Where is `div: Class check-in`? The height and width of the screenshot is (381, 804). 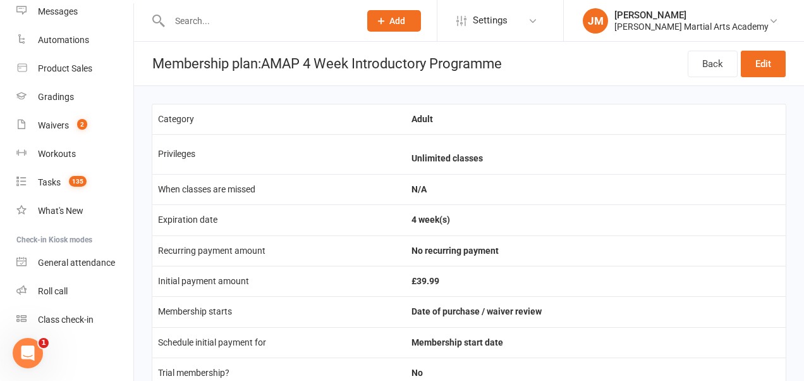
div: Class check-in is located at coordinates (66, 319).